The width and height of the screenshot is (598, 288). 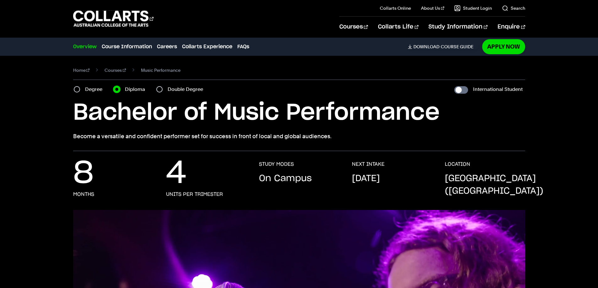 What do you see at coordinates (161, 70) in the screenshot?
I see `span: Music Performance` at bounding box center [161, 70].